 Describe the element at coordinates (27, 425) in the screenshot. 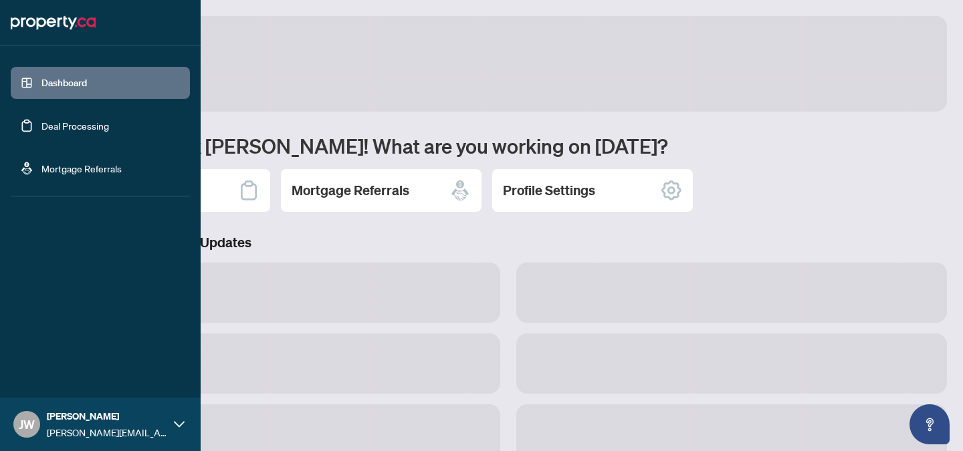

I see `span: JW` at that location.